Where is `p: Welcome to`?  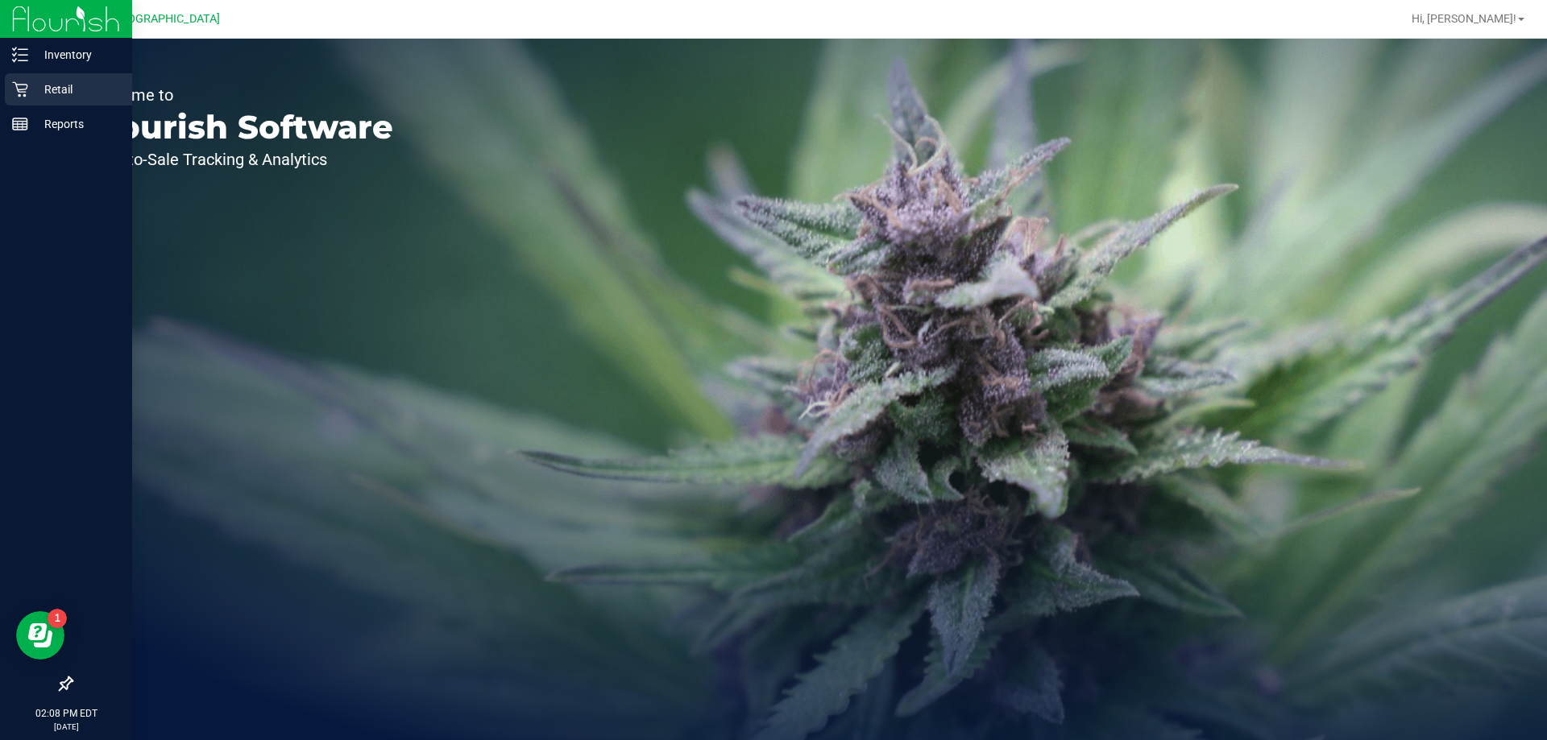
p: Welcome to is located at coordinates (240, 95).